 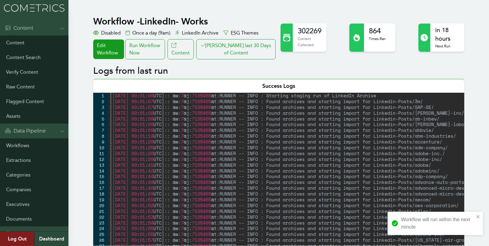 I want to click on div: 16, so click(x=101, y=182).